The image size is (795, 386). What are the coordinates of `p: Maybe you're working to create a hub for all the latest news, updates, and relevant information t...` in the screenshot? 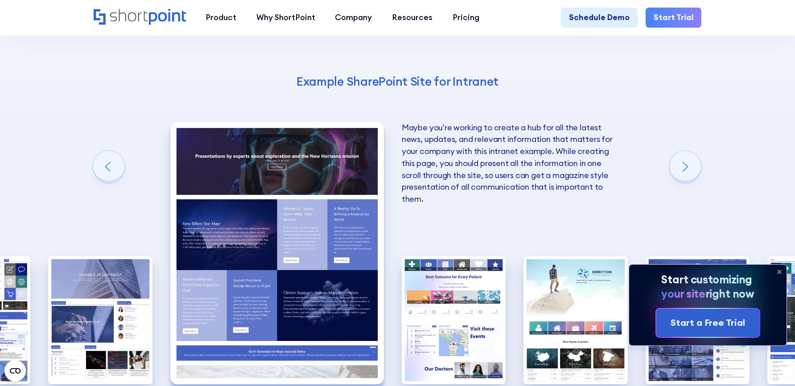 It's located at (509, 163).